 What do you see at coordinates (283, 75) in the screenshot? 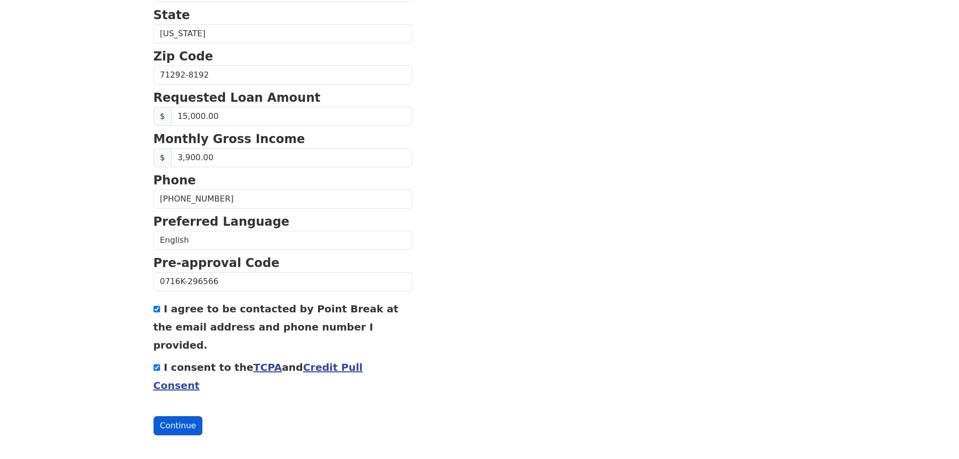
I see `input: Zip Code` at bounding box center [283, 75].